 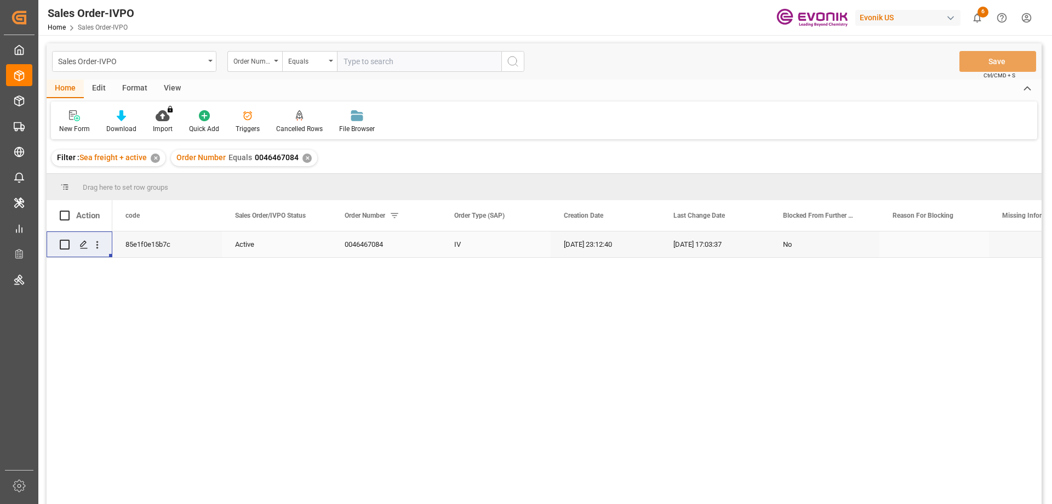 I want to click on div: Format, so click(x=135, y=89).